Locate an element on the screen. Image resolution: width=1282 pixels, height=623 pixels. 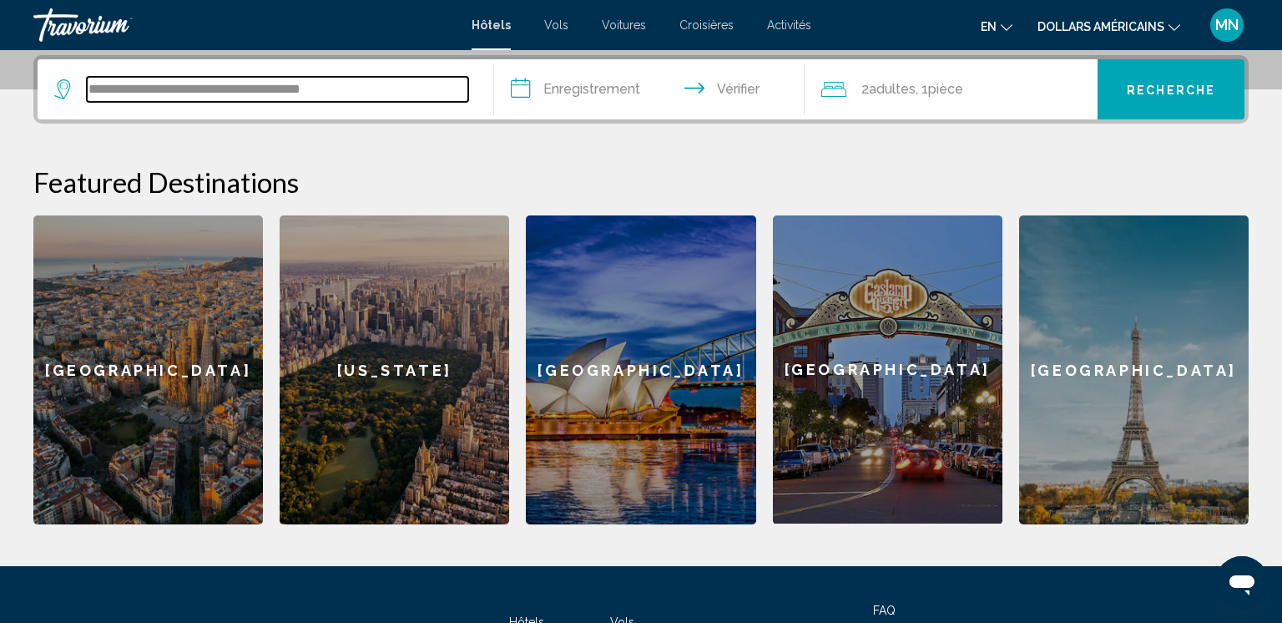
font: Hôtels is located at coordinates (491, 25).